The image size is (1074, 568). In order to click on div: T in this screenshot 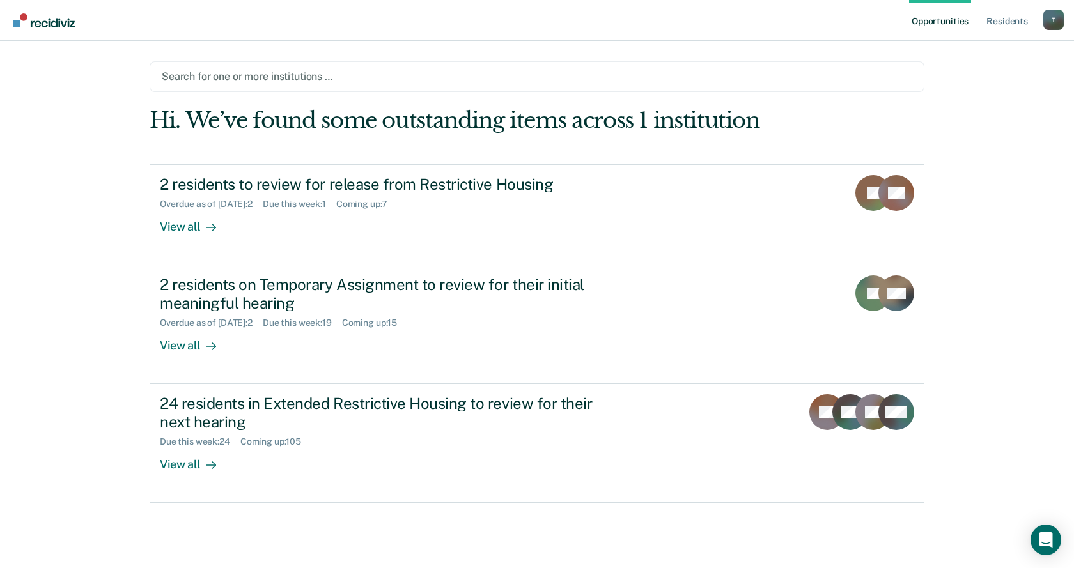, I will do `click(1053, 20)`.